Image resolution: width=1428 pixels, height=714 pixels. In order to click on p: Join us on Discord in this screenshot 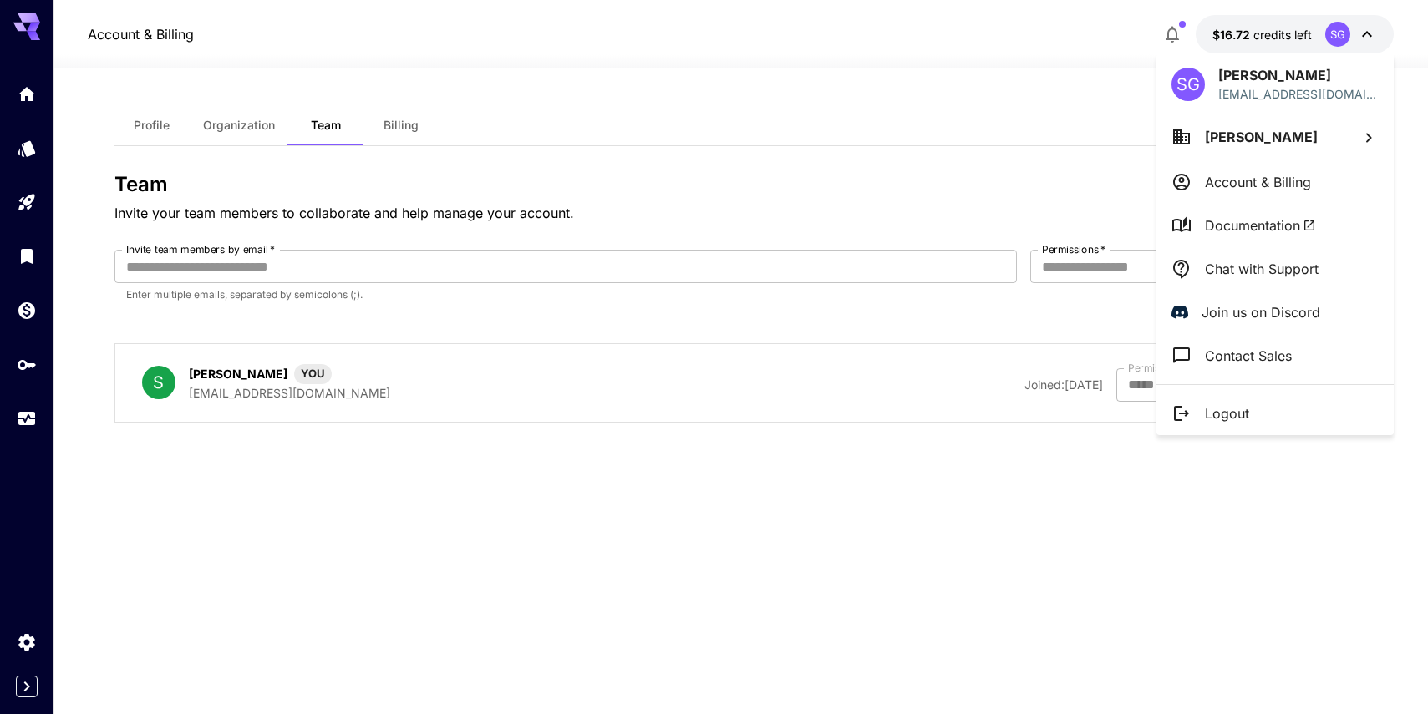, I will do `click(1261, 313)`.